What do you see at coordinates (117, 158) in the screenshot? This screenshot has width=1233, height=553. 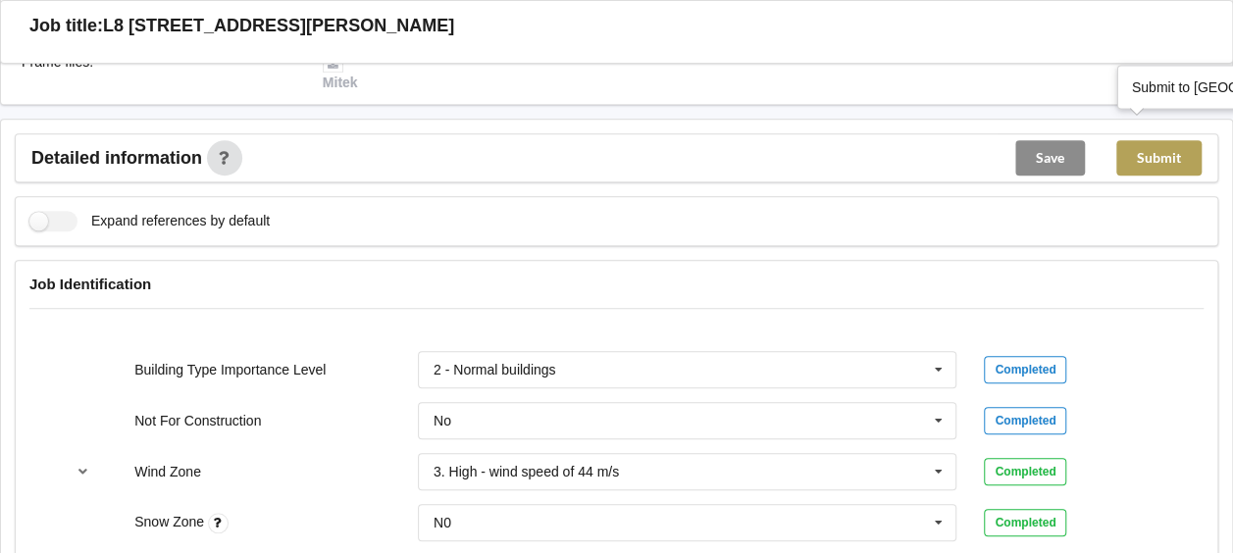 I see `span: Detailed information` at bounding box center [117, 158].